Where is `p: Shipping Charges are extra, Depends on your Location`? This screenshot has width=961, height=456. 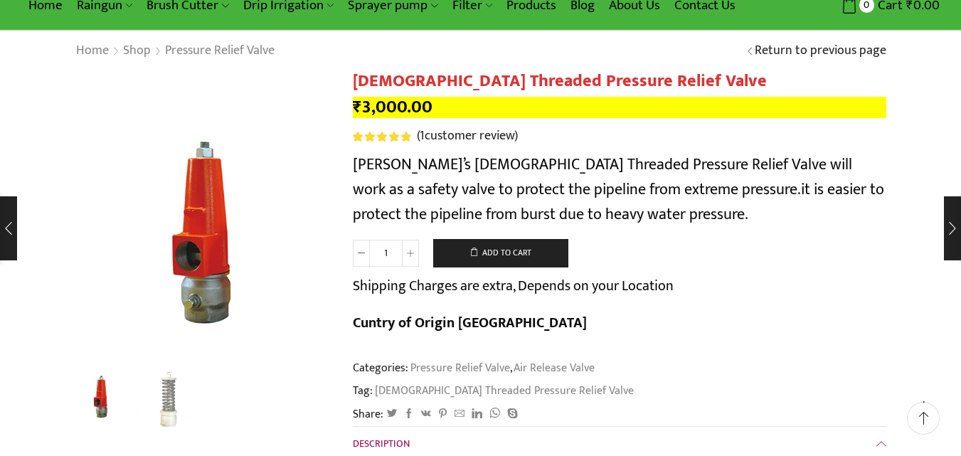
p: Shipping Charges are extra, Depends on your Location is located at coordinates (513, 286).